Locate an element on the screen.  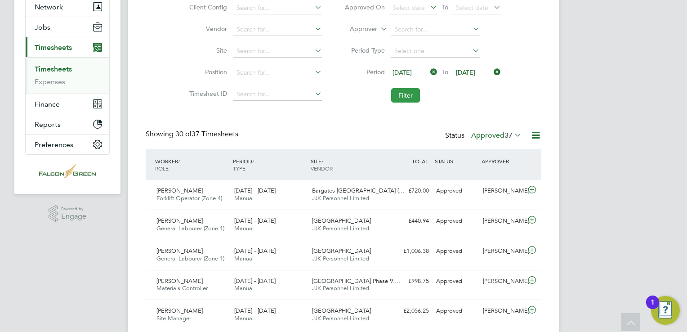
span: Jobs is located at coordinates (42, 27).